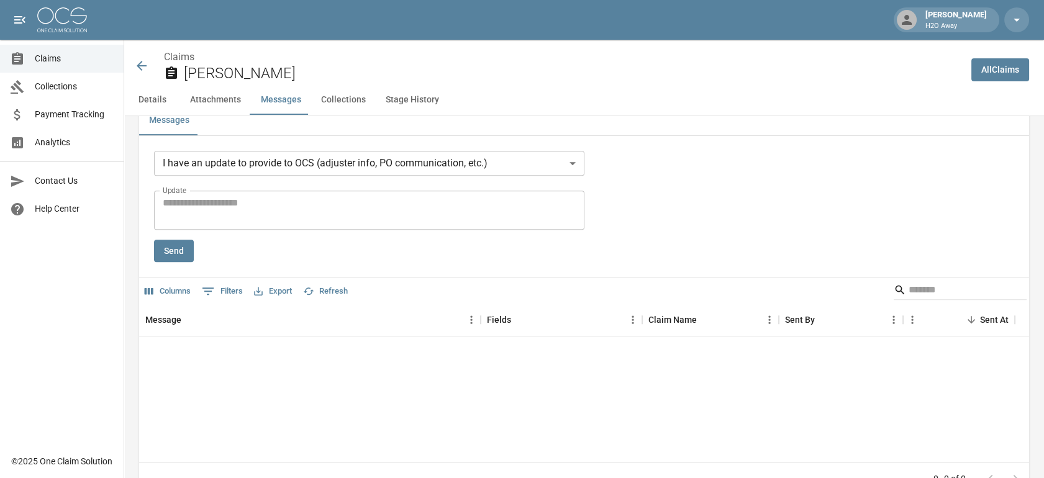 This screenshot has width=1044, height=478. What do you see at coordinates (61, 461) in the screenshot?
I see `div: © 2025 One Claim Solution` at bounding box center [61, 461].